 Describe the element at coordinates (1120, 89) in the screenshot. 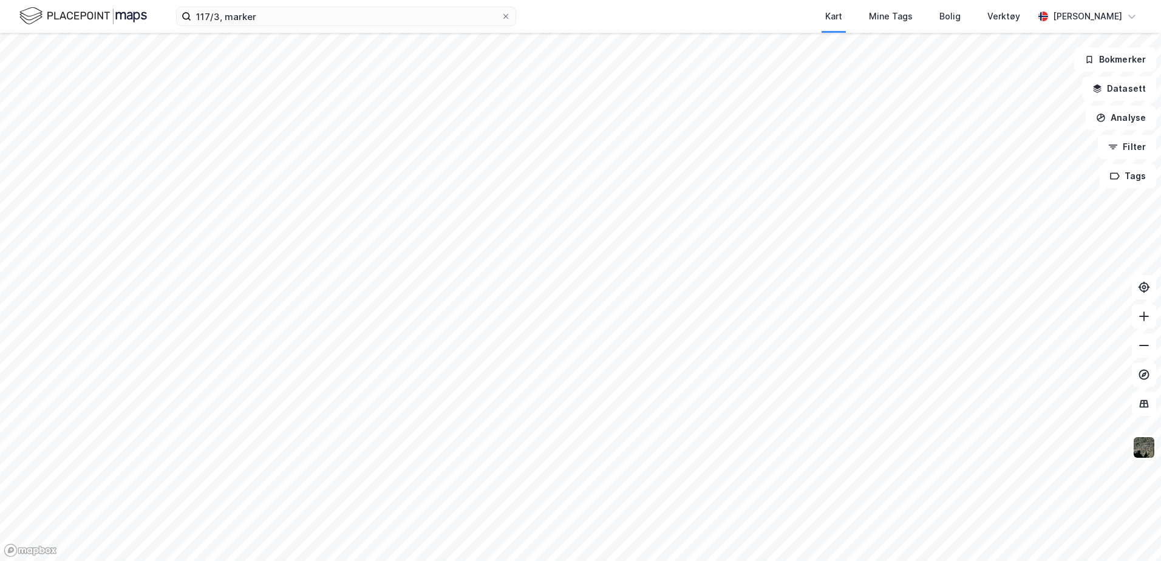

I see `button: Datasett` at that location.